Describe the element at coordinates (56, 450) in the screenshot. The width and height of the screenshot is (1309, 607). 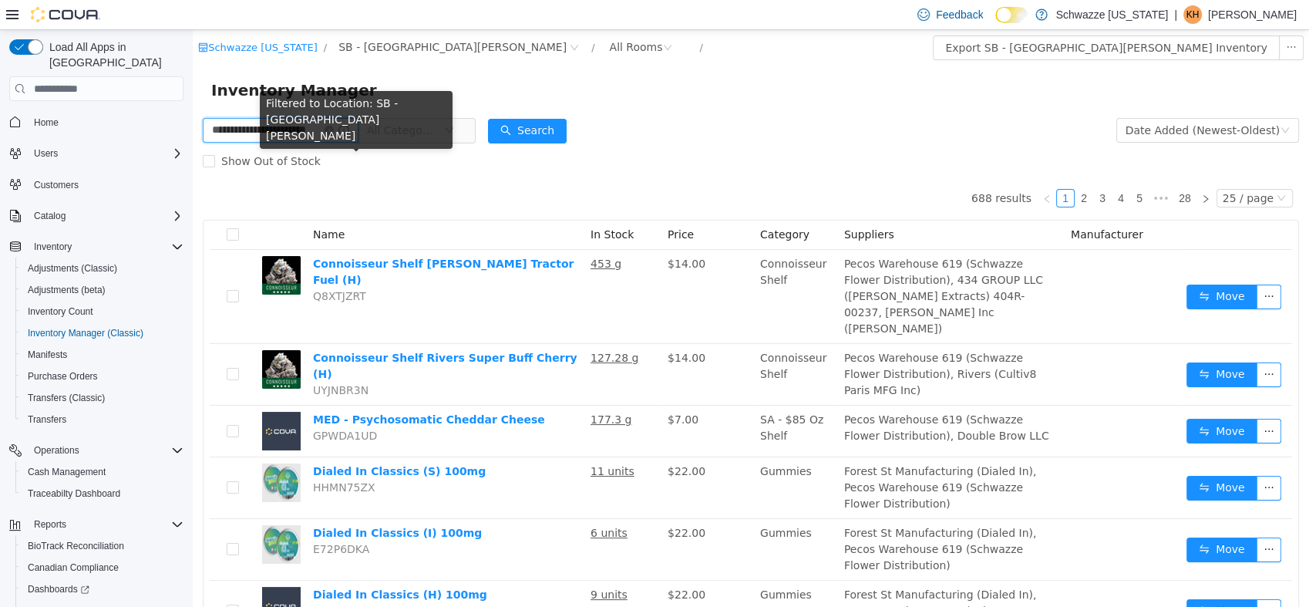
I see `button: Operations` at that location.